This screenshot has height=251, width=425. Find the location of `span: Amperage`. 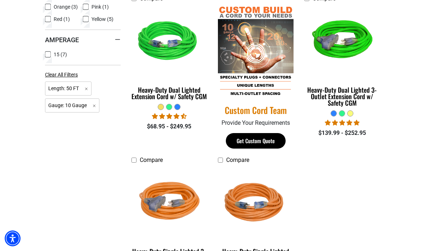

span: Amperage is located at coordinates (62, 40).